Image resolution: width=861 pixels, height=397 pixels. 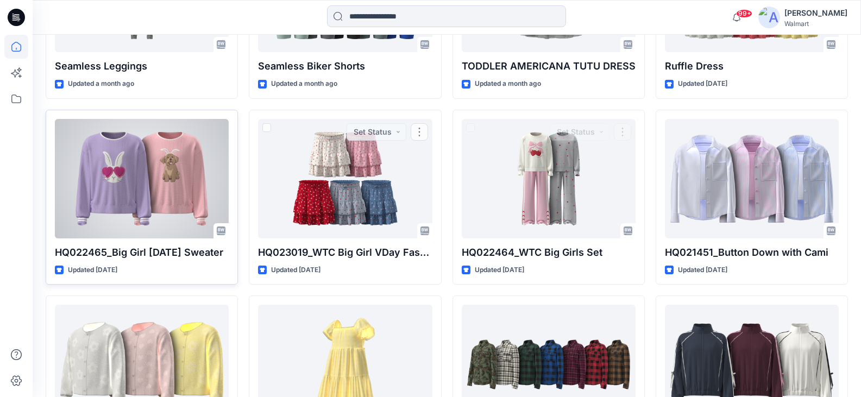 I want to click on a: HQ021451_Button Down with Cami, so click(x=752, y=179).